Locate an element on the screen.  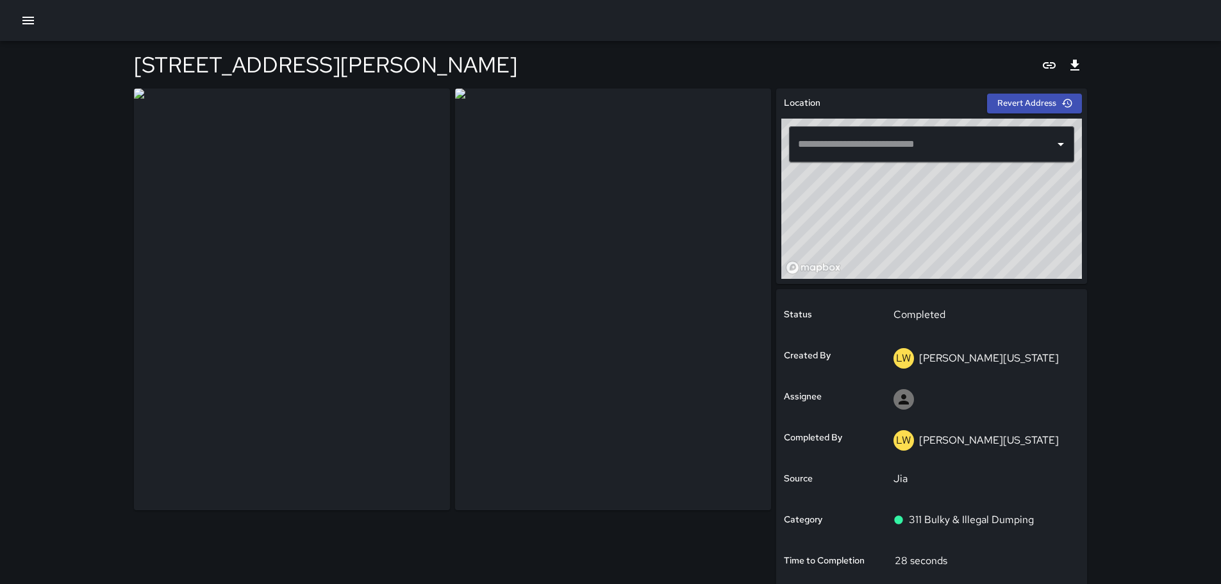
h6: Time to Completion is located at coordinates (825, 561).